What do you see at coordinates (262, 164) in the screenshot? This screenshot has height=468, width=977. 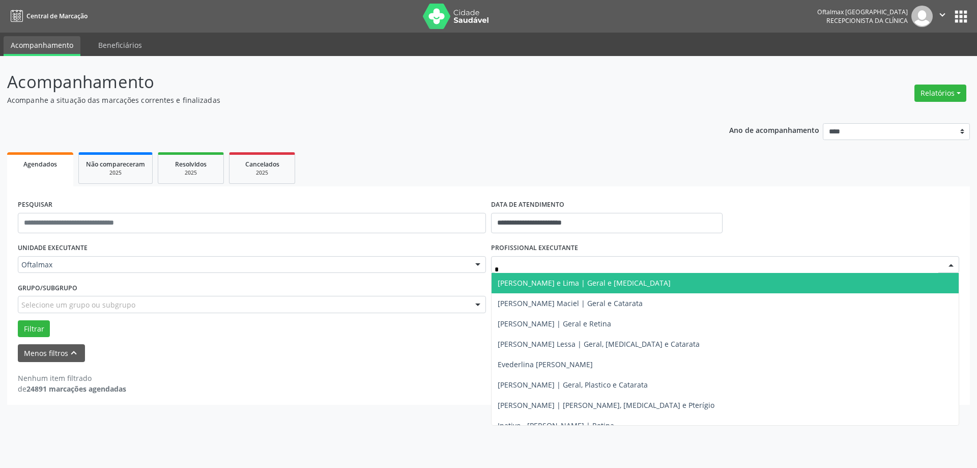 I see `span: Cancelados` at bounding box center [262, 164].